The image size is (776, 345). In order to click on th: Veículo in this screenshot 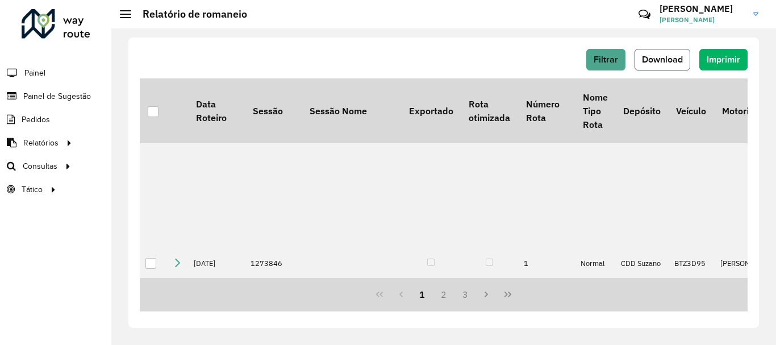, I will do `click(691, 111)`.